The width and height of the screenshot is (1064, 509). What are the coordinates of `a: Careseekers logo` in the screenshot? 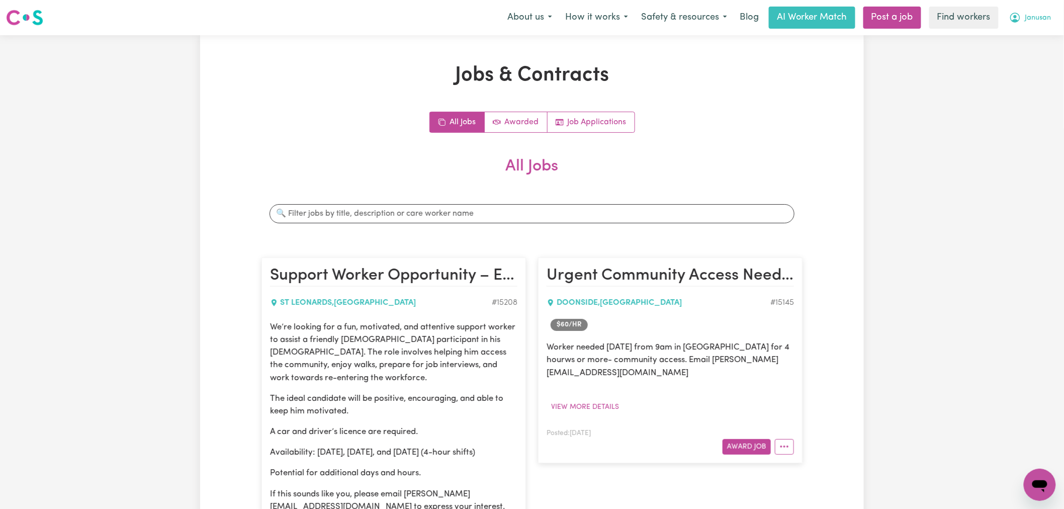 It's located at (25, 18).